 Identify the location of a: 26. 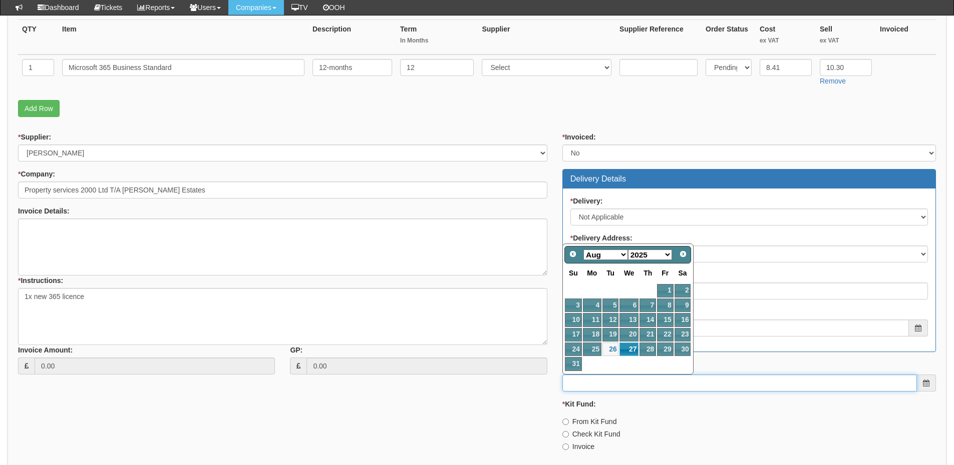
(610, 349).